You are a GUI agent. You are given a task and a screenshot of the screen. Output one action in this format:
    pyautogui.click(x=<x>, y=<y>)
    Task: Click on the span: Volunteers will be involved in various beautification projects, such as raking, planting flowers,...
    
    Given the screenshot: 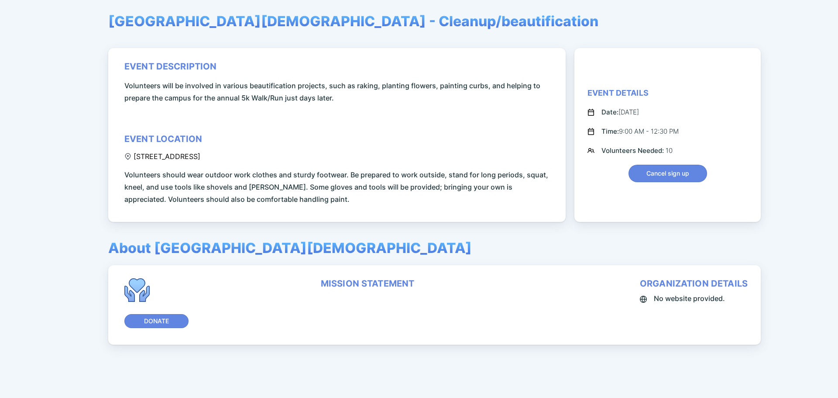 What is the action you would take?
    pyautogui.click(x=338, y=92)
    